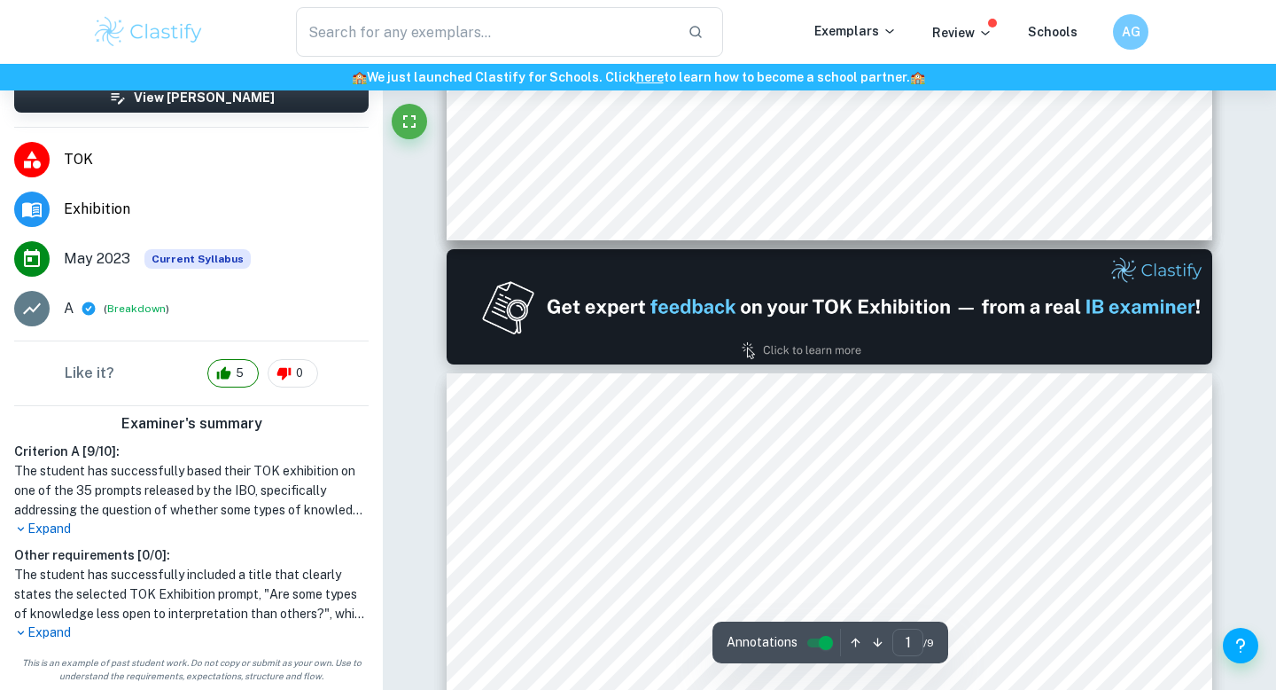 The height and width of the screenshot is (690, 1276). What do you see at coordinates (97, 259) in the screenshot?
I see `span: May 2023` at bounding box center [97, 259].